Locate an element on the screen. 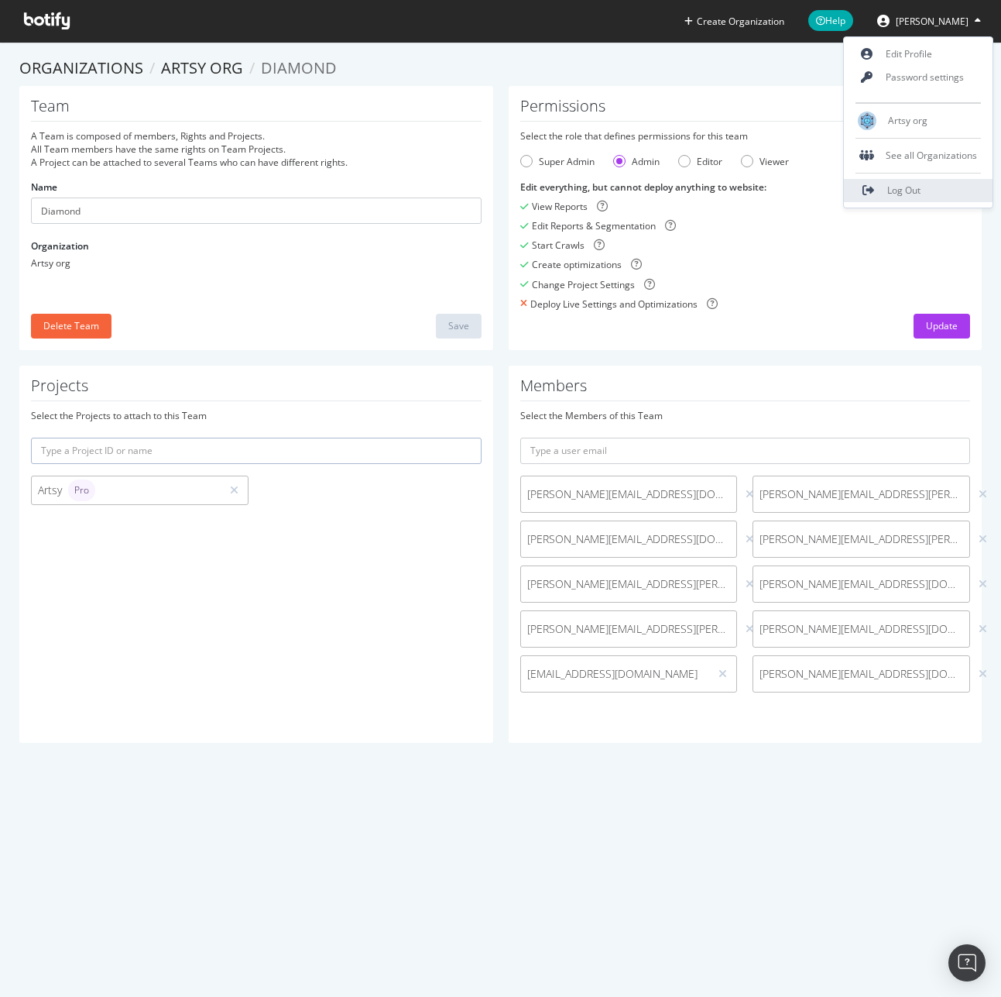  button: Update is located at coordinates (942, 326).